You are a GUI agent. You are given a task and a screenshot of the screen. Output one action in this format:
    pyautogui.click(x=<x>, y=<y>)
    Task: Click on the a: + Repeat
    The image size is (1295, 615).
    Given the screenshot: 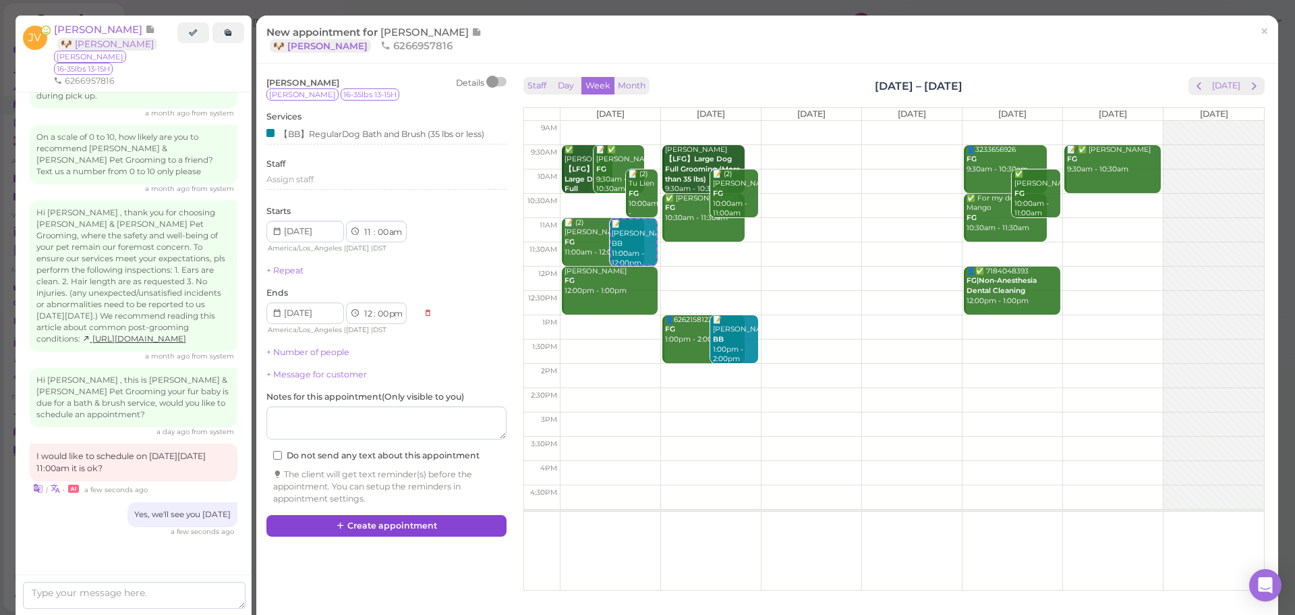 What is the action you would take?
    pyautogui.click(x=285, y=270)
    